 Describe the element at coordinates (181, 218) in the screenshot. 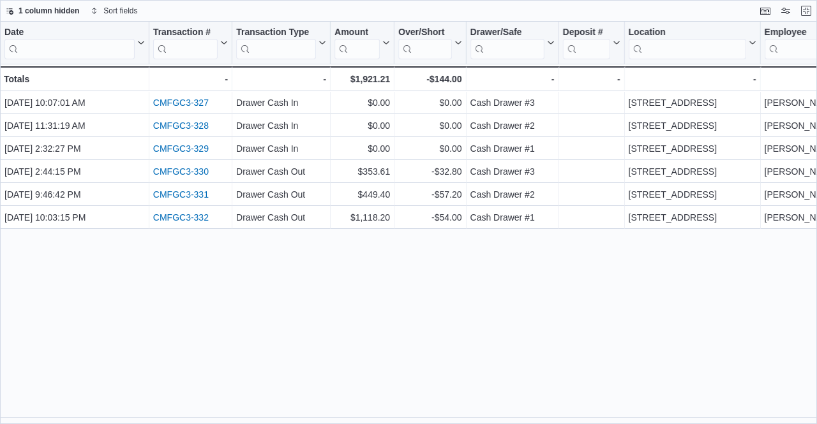

I see `a: CMFGC3-332` at that location.